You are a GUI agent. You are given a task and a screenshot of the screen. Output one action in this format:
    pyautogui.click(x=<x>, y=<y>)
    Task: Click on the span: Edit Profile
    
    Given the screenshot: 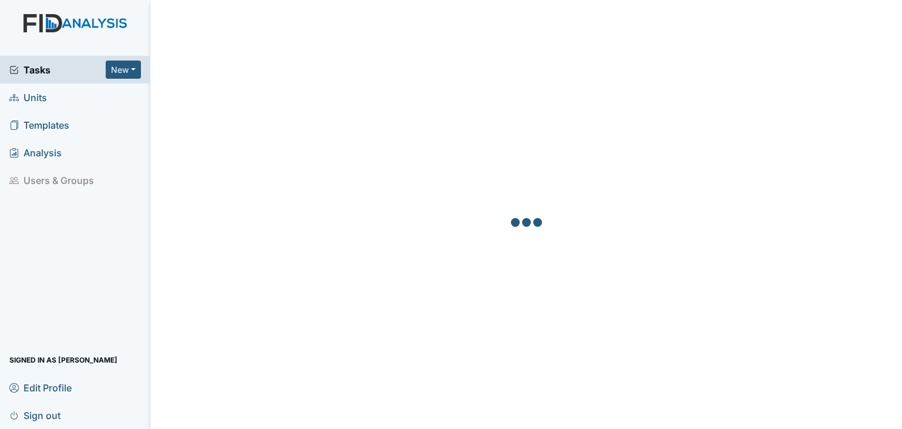 What is the action you would take?
    pyautogui.click(x=41, y=387)
    